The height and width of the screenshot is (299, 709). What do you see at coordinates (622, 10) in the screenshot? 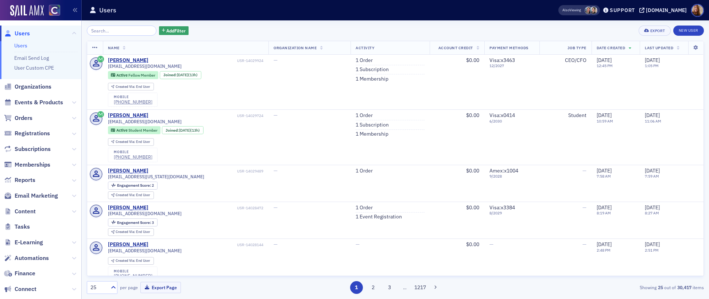
I see `div: Support` at bounding box center [622, 10].